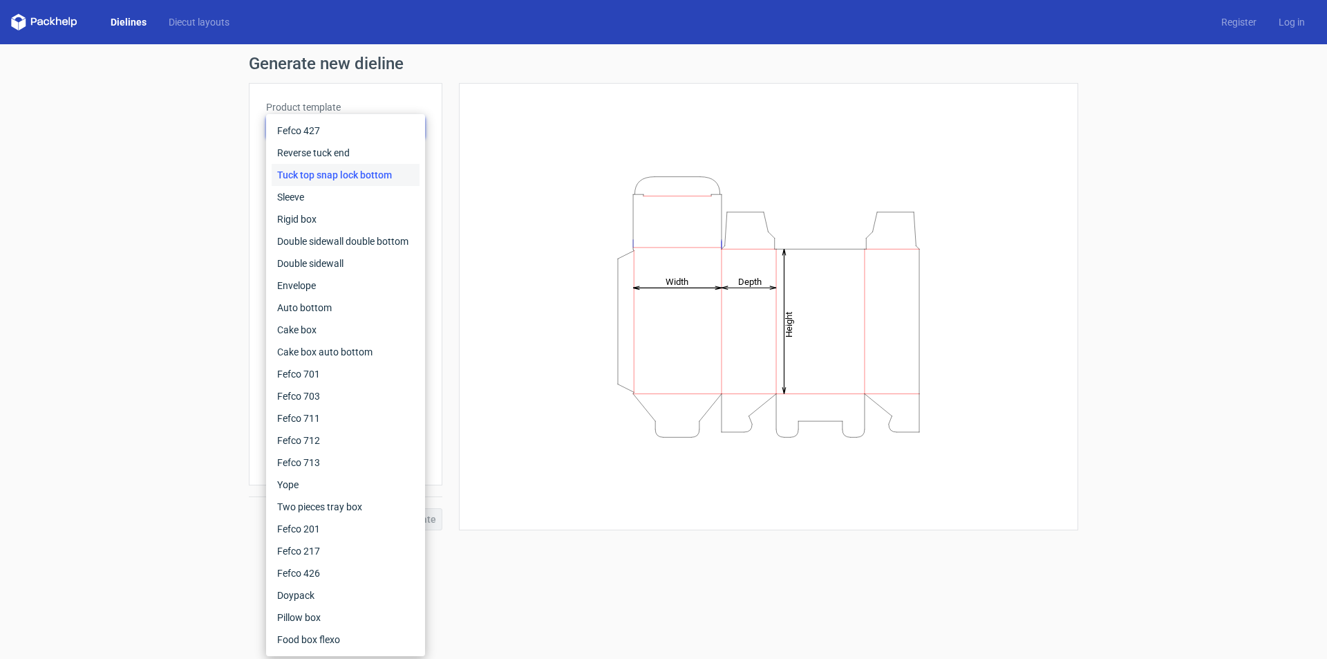 The image size is (1327, 659). Describe the element at coordinates (789, 323) in the screenshot. I see `tspan: Height` at that location.